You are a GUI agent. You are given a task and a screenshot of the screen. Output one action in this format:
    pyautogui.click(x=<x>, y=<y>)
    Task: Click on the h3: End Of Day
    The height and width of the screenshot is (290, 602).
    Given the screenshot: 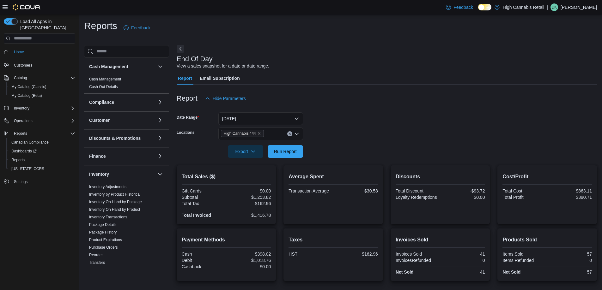 What is the action you would take?
    pyautogui.click(x=195, y=59)
    